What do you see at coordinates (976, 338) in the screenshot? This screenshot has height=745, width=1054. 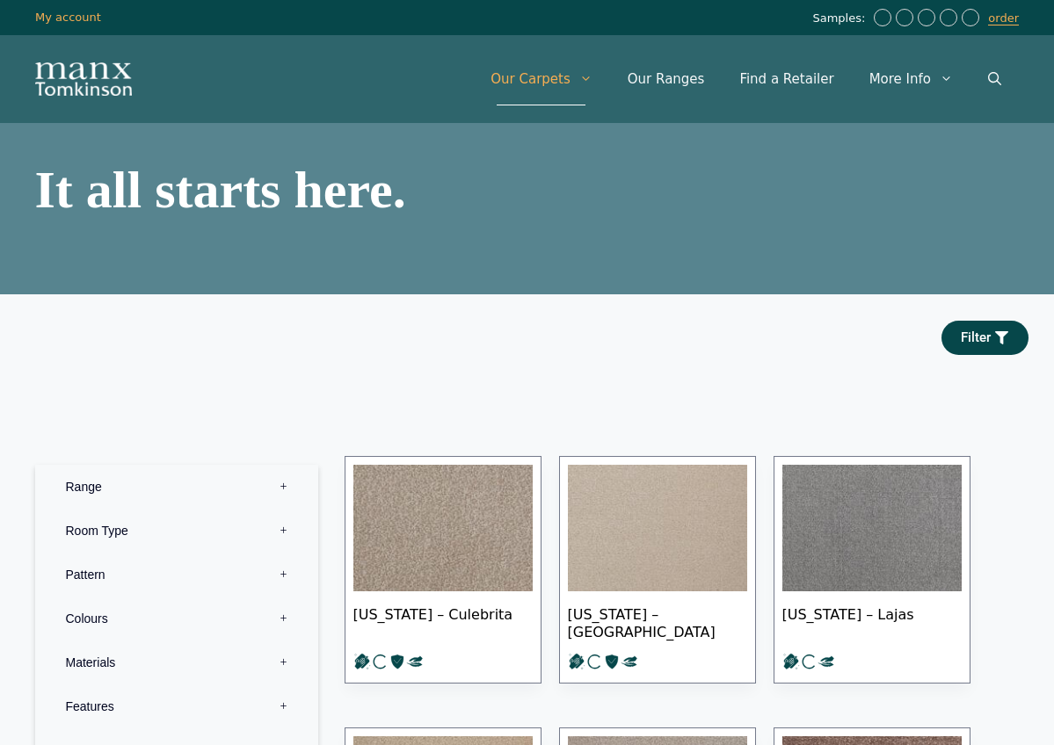 I see `span: Filter` at bounding box center [976, 338].